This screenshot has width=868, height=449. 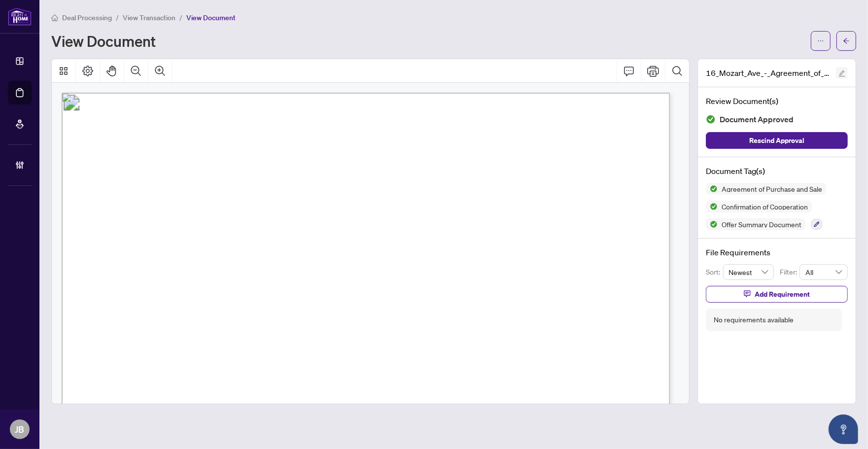 I want to click on h4: Document Tag(s), so click(x=777, y=171).